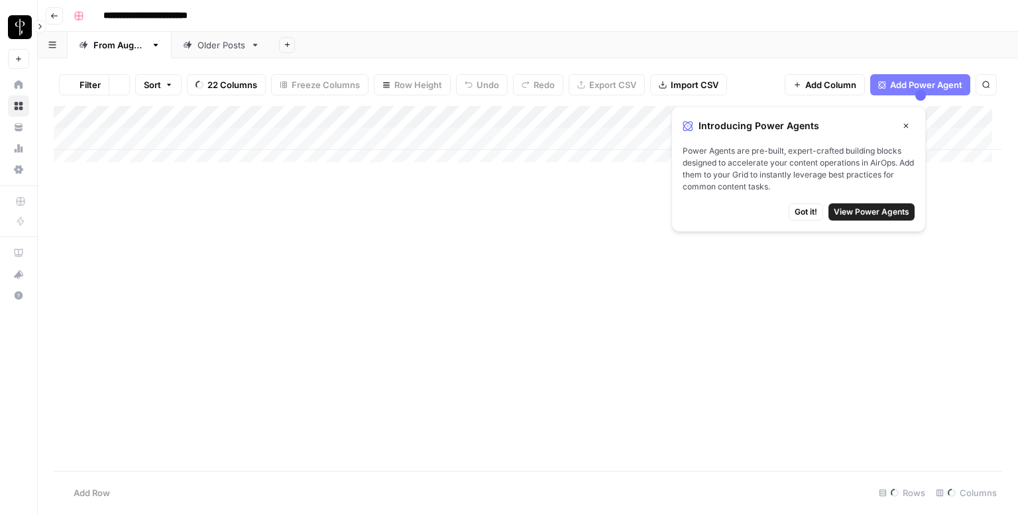  What do you see at coordinates (482, 85) in the screenshot?
I see `button: Undo` at bounding box center [482, 85].